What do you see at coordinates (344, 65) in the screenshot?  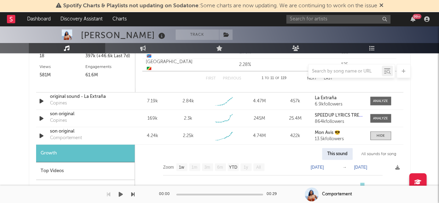 I see `div: 125` at bounding box center [344, 65].